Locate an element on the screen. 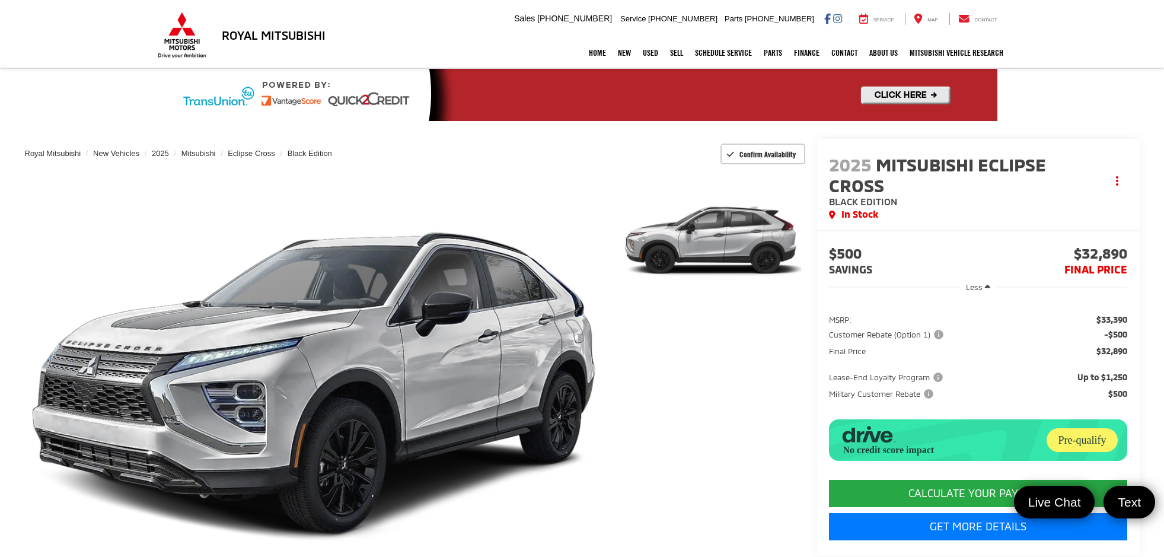 The width and height of the screenshot is (1164, 557). a: Text is located at coordinates (1129, 501).